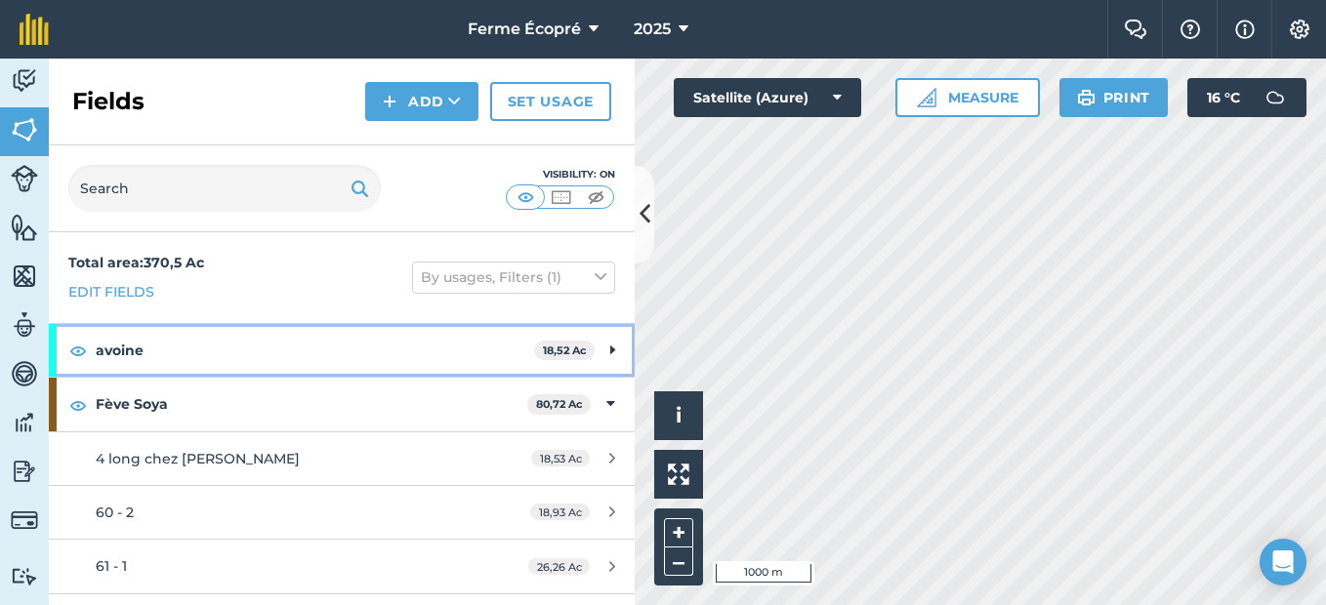 The image size is (1326, 605). What do you see at coordinates (1190, 29) in the screenshot?
I see `img: A question mark icon` at bounding box center [1190, 29].